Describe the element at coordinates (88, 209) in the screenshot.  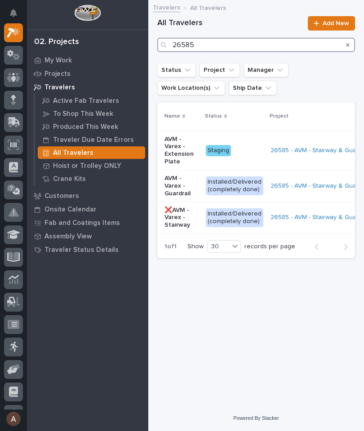
I see `a: Onsite Calendar` at that location.